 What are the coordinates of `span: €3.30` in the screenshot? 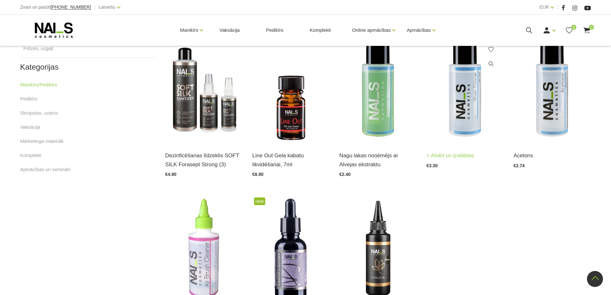 It's located at (432, 166).